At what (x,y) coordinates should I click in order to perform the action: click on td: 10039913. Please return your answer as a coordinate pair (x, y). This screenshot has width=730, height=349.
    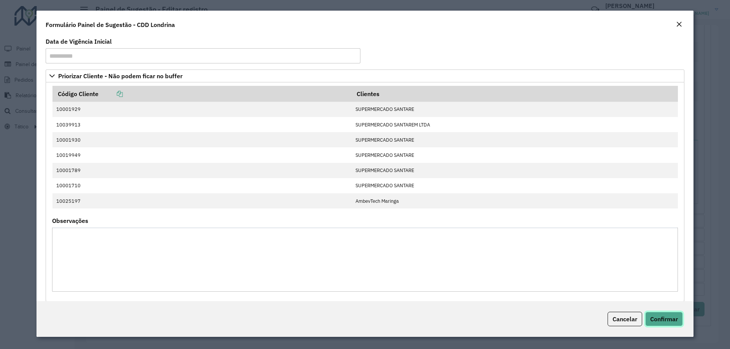
    Looking at the image, I should click on (202, 125).